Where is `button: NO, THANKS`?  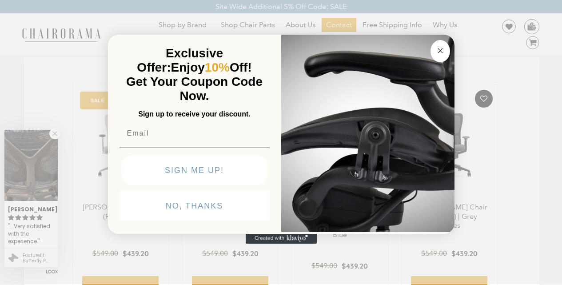 button: NO, THANKS is located at coordinates (195, 206).